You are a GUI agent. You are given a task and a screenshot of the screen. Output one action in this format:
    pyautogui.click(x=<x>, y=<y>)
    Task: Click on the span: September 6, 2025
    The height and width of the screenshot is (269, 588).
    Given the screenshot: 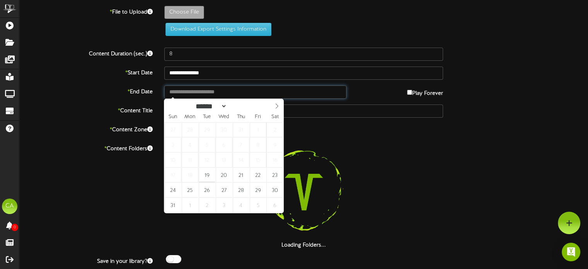 What is the action you would take?
    pyautogui.click(x=274, y=205)
    